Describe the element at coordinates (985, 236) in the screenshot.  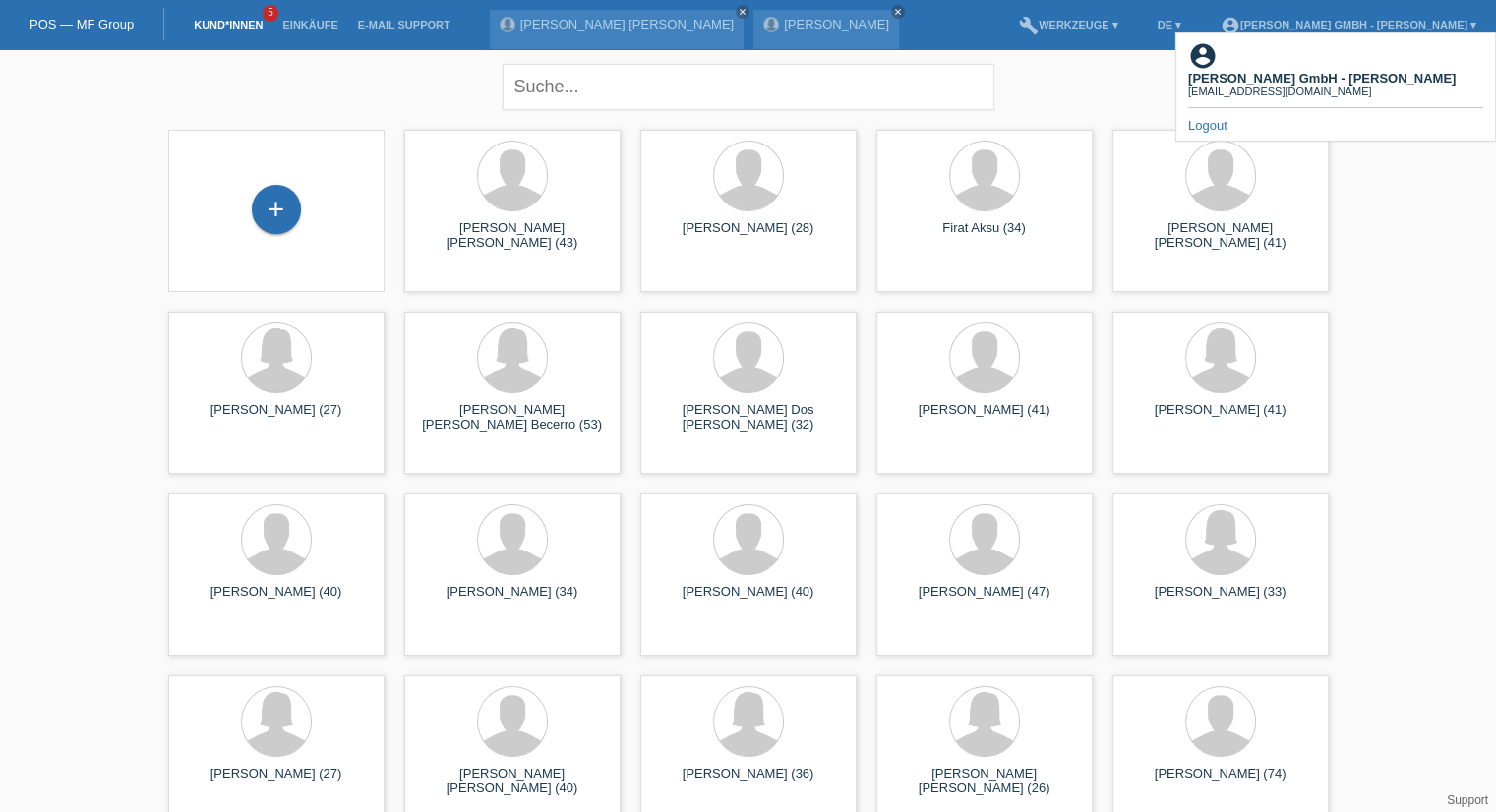
I see `div: Firat Aksu (34)` at that location.